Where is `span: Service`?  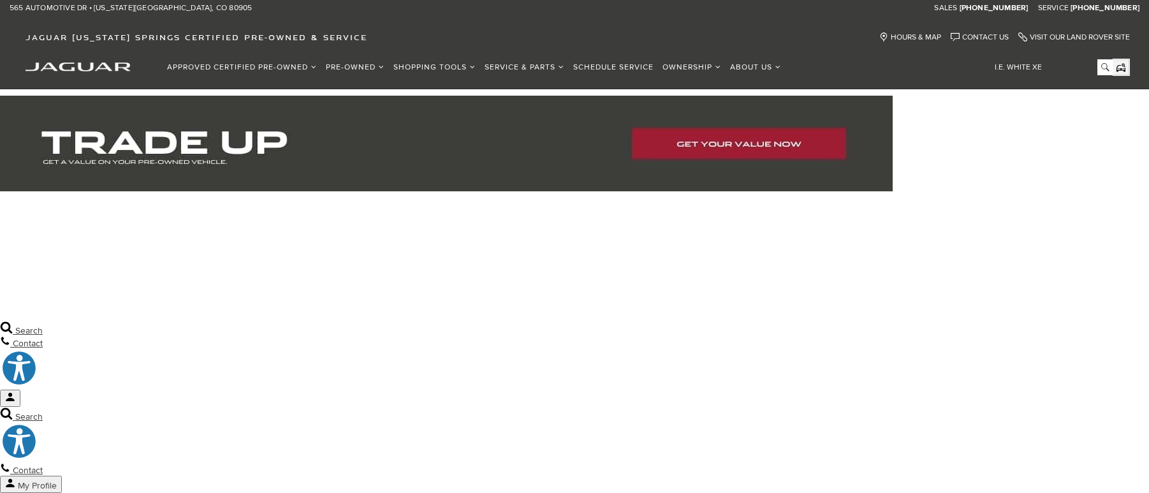 span: Service is located at coordinates (1053, 8).